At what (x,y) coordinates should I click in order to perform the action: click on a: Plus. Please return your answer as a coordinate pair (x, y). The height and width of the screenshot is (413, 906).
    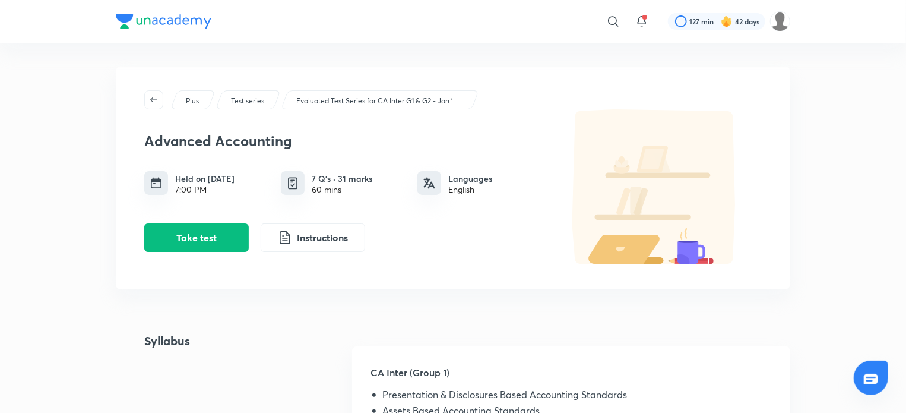
    Looking at the image, I should click on (192, 101).